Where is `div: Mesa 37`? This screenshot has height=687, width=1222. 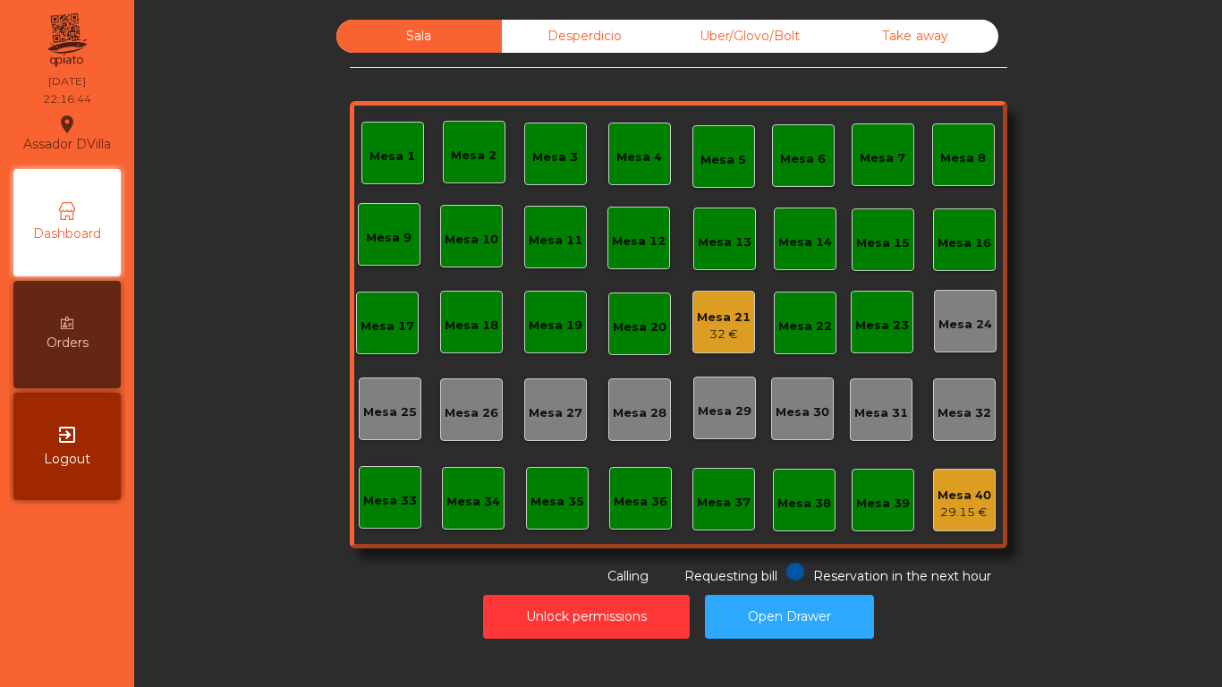 div: Mesa 37 is located at coordinates (724, 503).